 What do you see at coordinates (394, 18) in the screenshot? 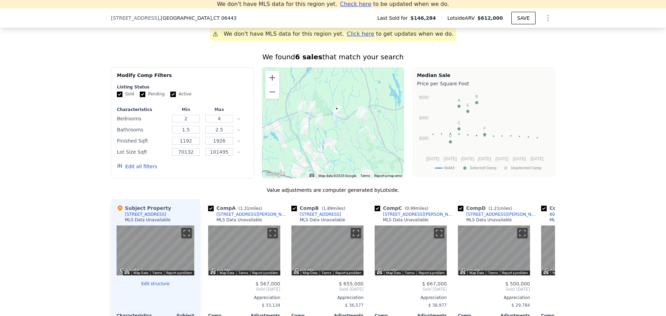
I see `span: Last Sold for` at bounding box center [394, 18].